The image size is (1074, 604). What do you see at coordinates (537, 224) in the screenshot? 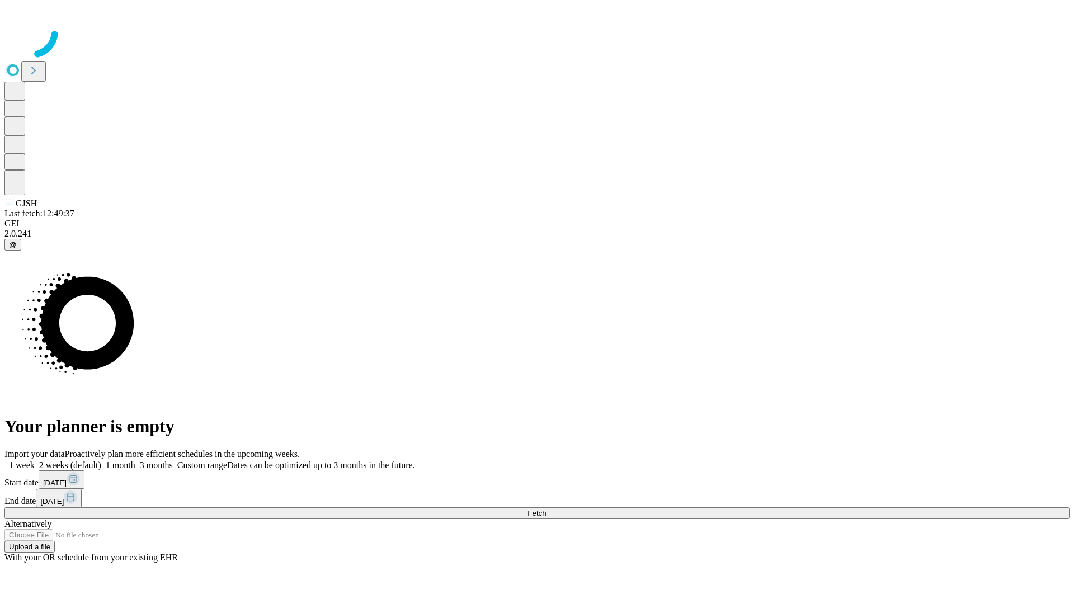
I see `div: GEI` at bounding box center [537, 224].